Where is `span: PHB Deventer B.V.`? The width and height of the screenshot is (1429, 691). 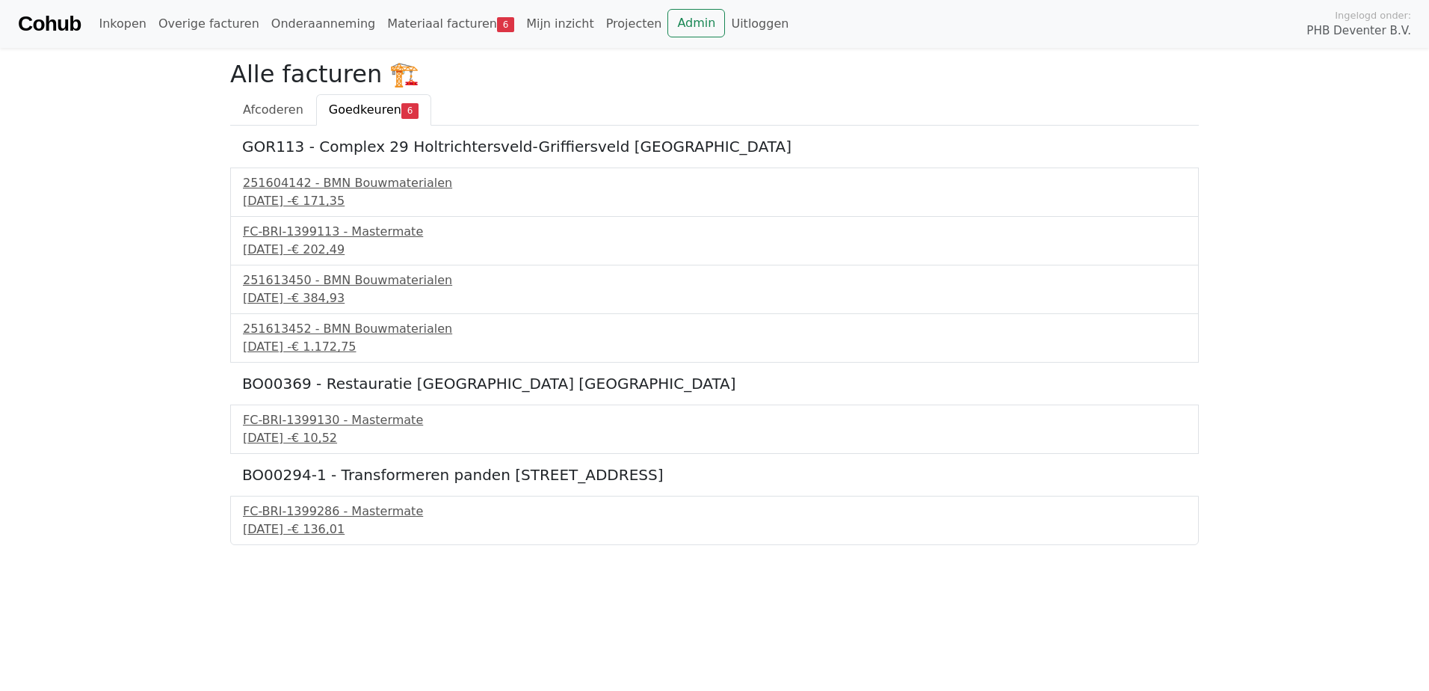
span: PHB Deventer B.V. is located at coordinates (1359, 31).